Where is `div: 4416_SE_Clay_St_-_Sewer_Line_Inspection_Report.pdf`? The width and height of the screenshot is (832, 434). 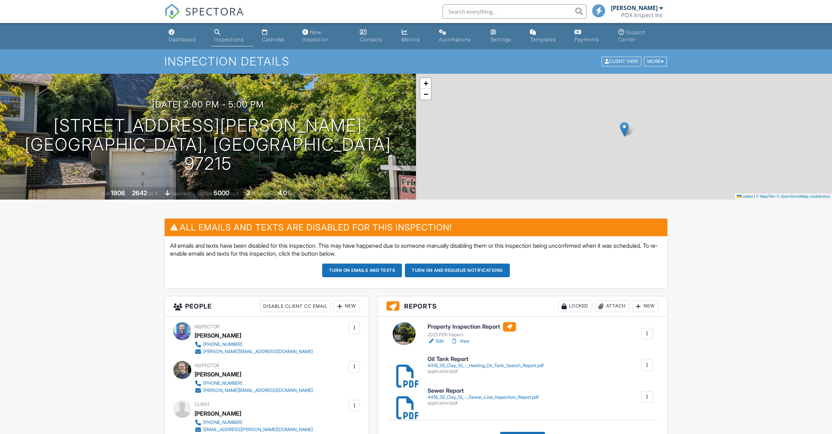 div: 4416_SE_Clay_St_-_Sewer_Line_Inspection_Report.pdf is located at coordinates (483, 397).